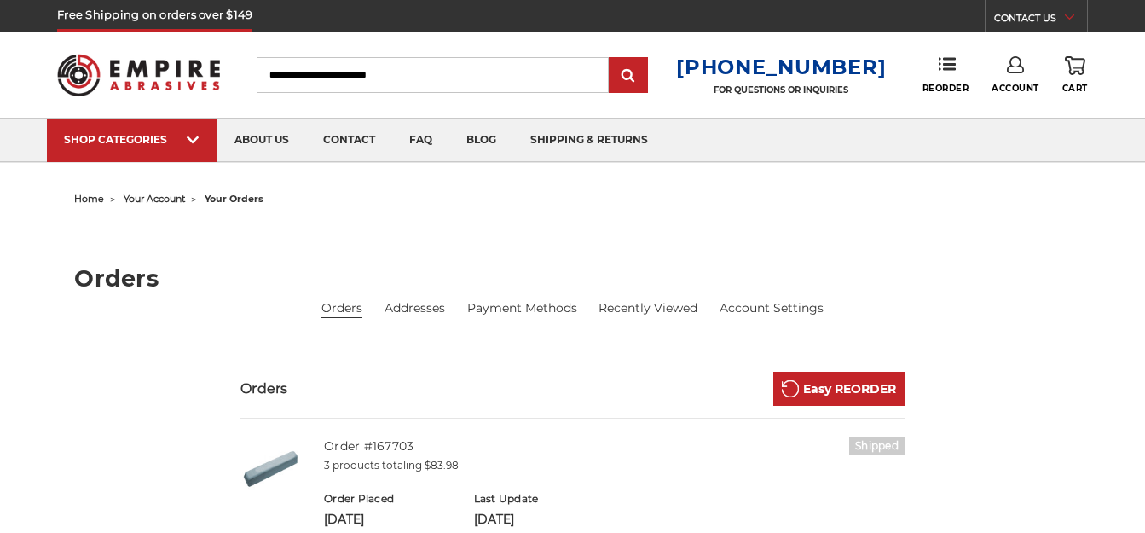  Describe the element at coordinates (264, 389) in the screenshot. I see `h3: Orders` at that location.